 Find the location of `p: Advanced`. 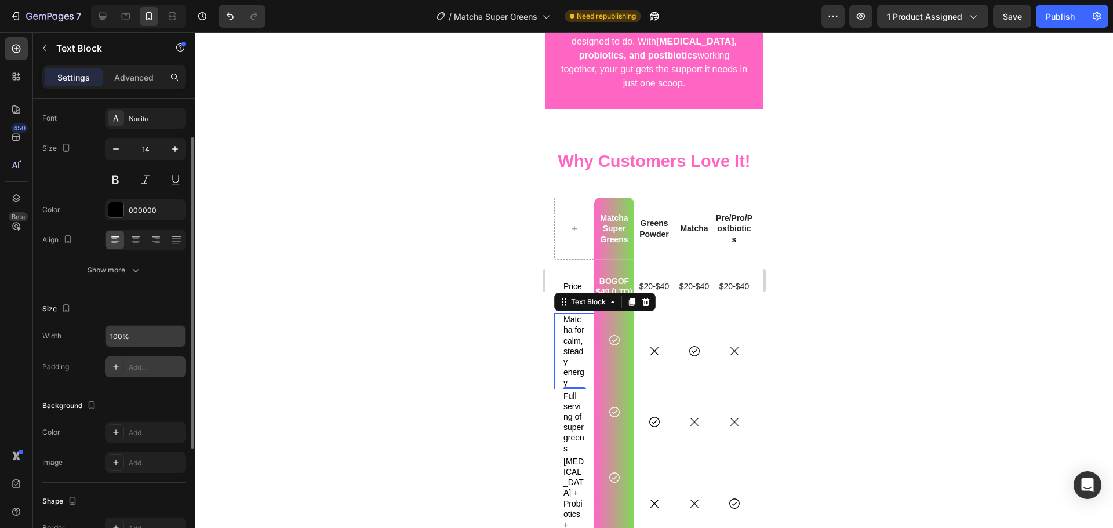

p: Advanced is located at coordinates (134, 77).